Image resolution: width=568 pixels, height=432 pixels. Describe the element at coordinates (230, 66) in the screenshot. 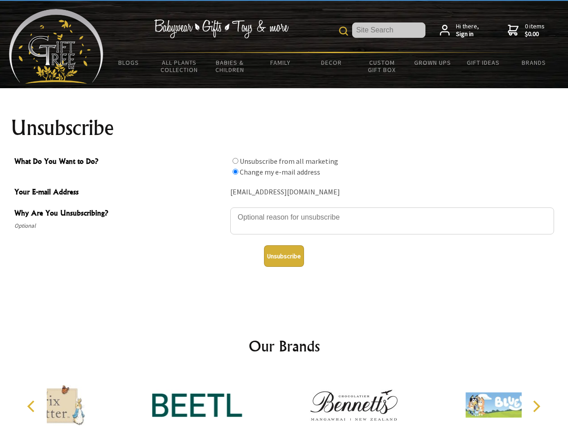

I see `a: Babies & Children` at that location.